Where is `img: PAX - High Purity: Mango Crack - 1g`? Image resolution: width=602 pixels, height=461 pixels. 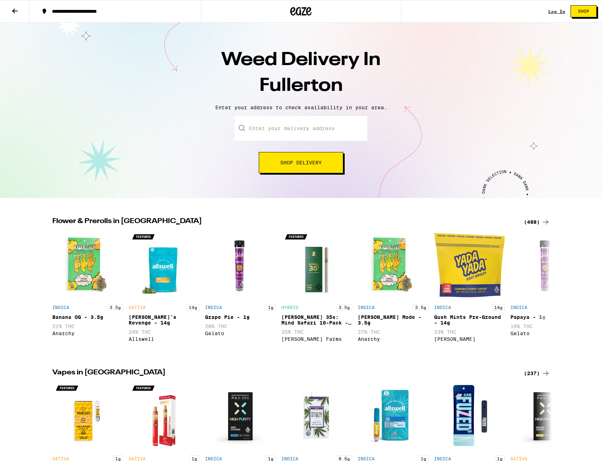
img: PAX - High Purity: Mango Crack - 1g is located at coordinates (546, 416).